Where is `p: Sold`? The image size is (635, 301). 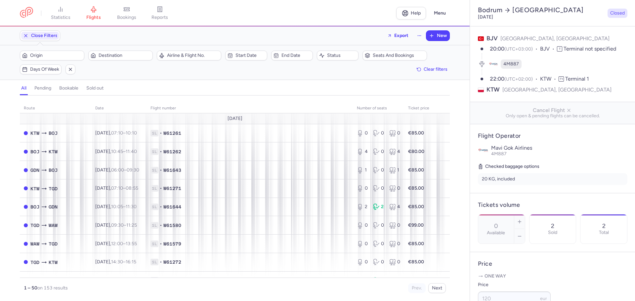
p: Sold is located at coordinates (552, 233).